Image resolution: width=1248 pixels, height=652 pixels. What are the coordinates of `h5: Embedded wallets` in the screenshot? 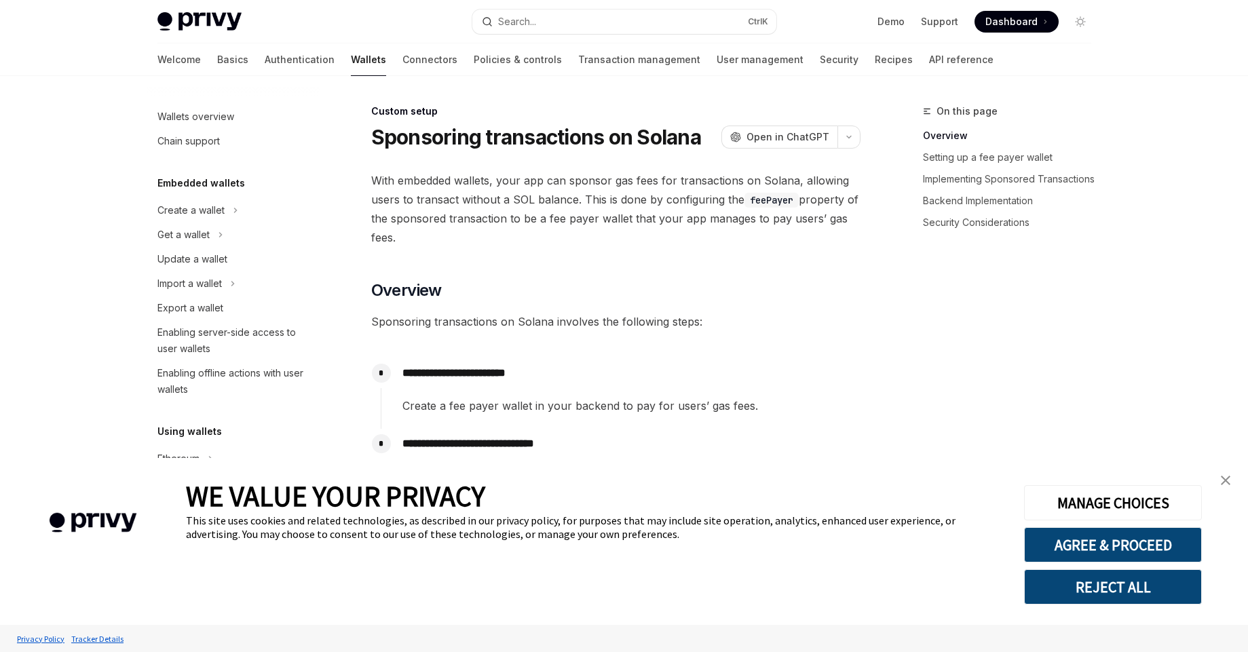 It's located at (201, 183).